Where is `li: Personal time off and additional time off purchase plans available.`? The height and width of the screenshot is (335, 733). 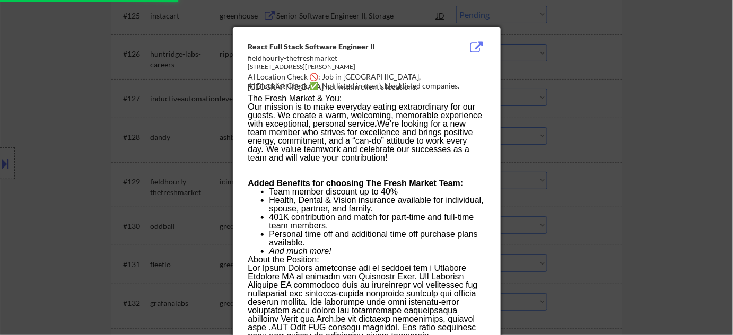
li: Personal time off and additional time off purchase plans available. is located at coordinates (377, 239).